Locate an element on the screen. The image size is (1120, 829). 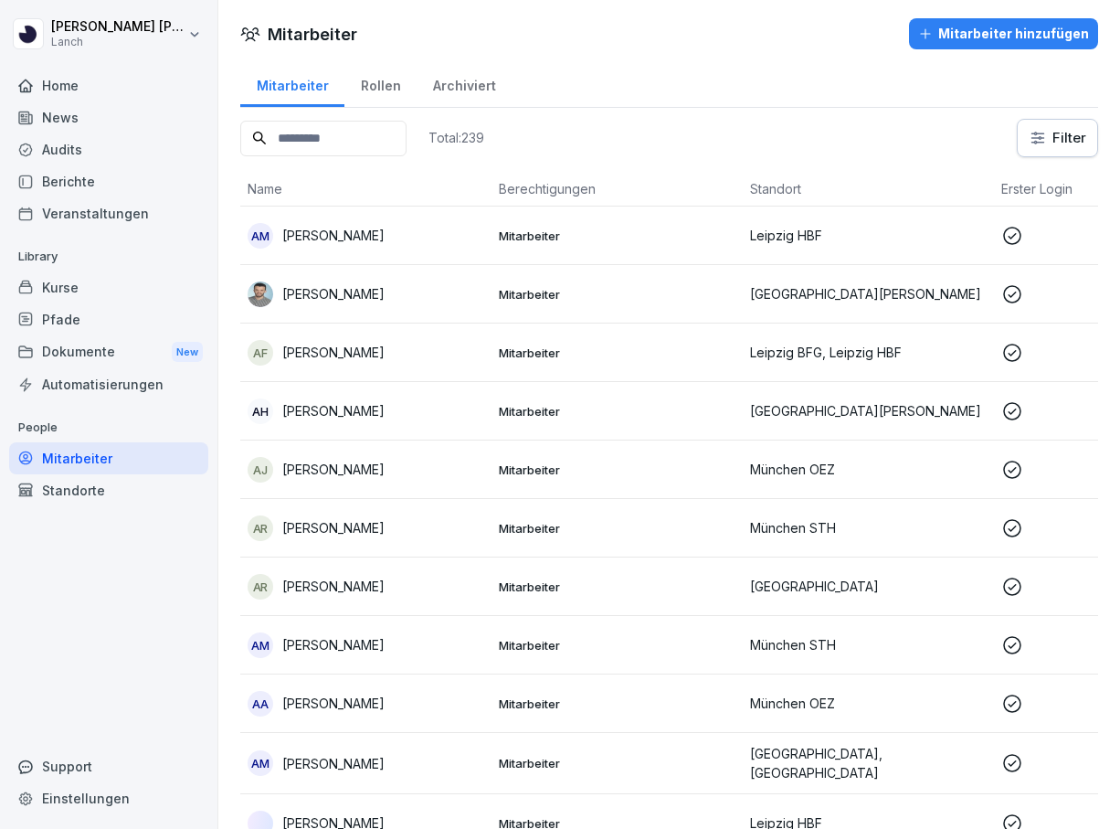
p: People is located at coordinates (109, 428).